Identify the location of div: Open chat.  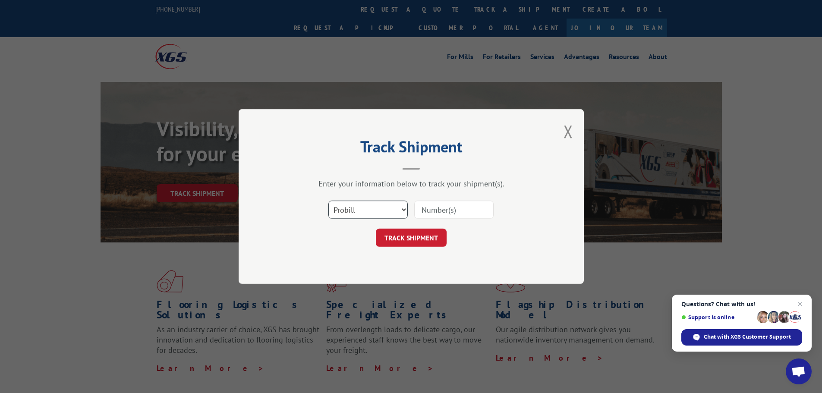
(799, 372).